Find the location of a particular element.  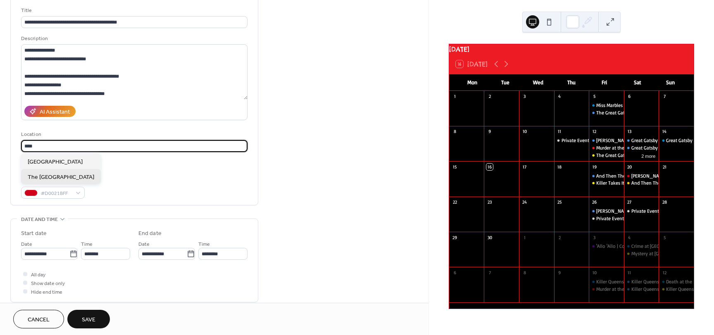

div: Tue is located at coordinates (505, 83).